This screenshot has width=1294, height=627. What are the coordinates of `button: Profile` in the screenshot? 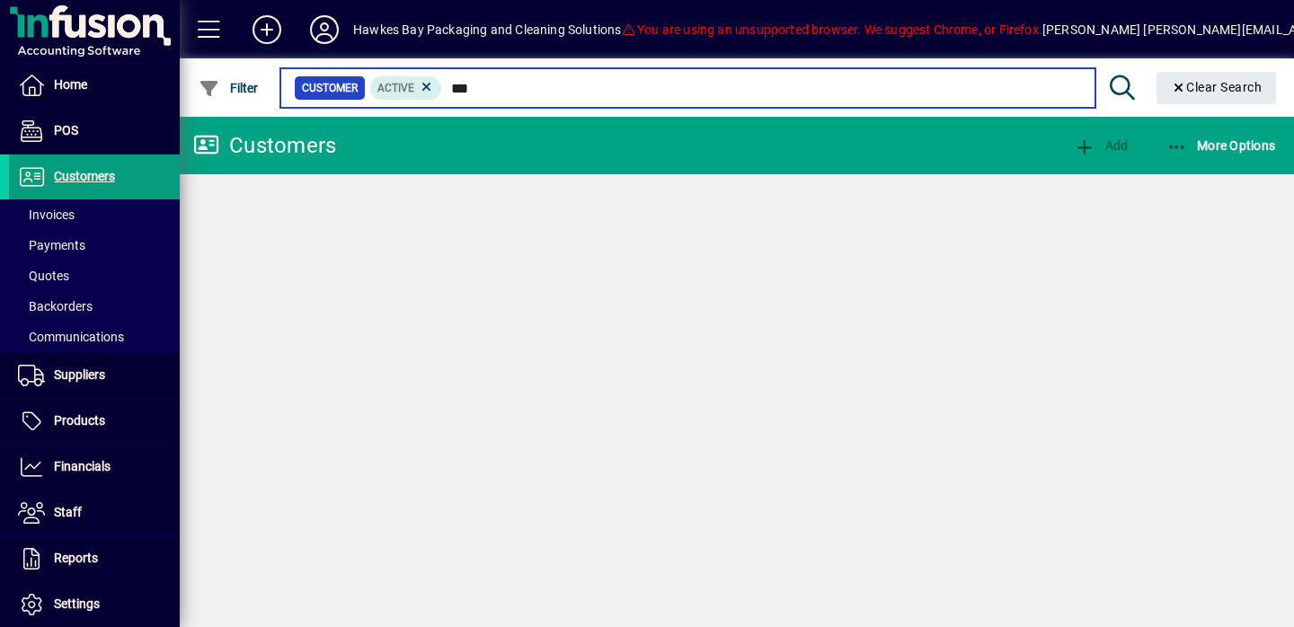 It's located at (324, 30).